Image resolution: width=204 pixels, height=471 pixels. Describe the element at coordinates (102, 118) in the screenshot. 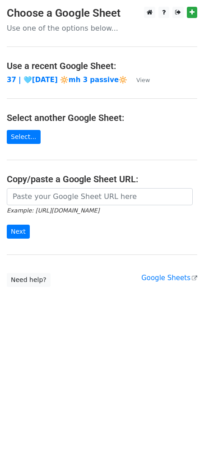

I see `h4: Select another Google Sheet:` at that location.